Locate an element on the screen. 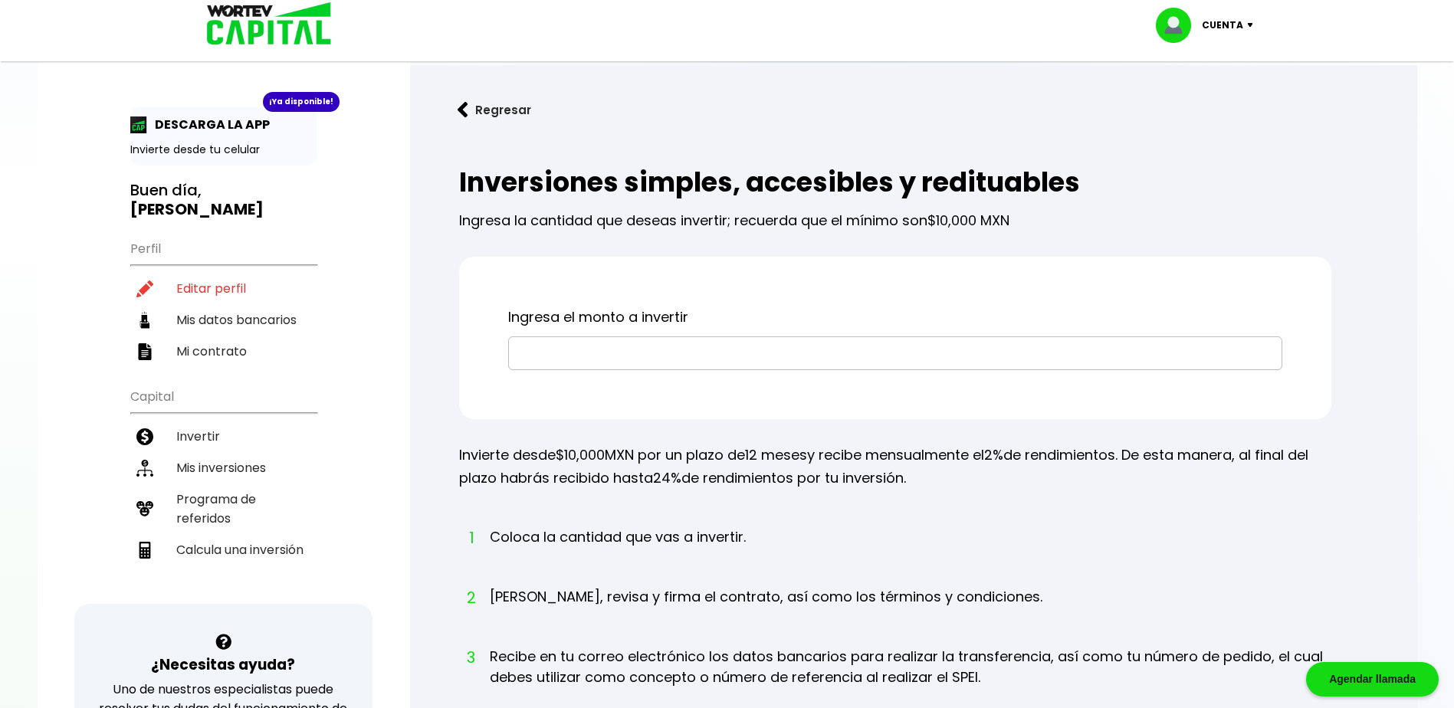 Image resolution: width=1454 pixels, height=708 pixels. h2: Inversiones simples, accesibles y redituables is located at coordinates (895, 182).